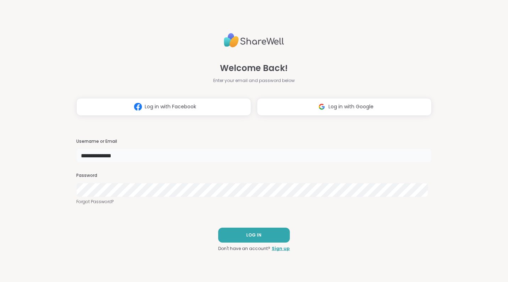 The image size is (508, 282). What do you see at coordinates (254, 68) in the screenshot?
I see `span: Welcome Back!` at bounding box center [254, 68].